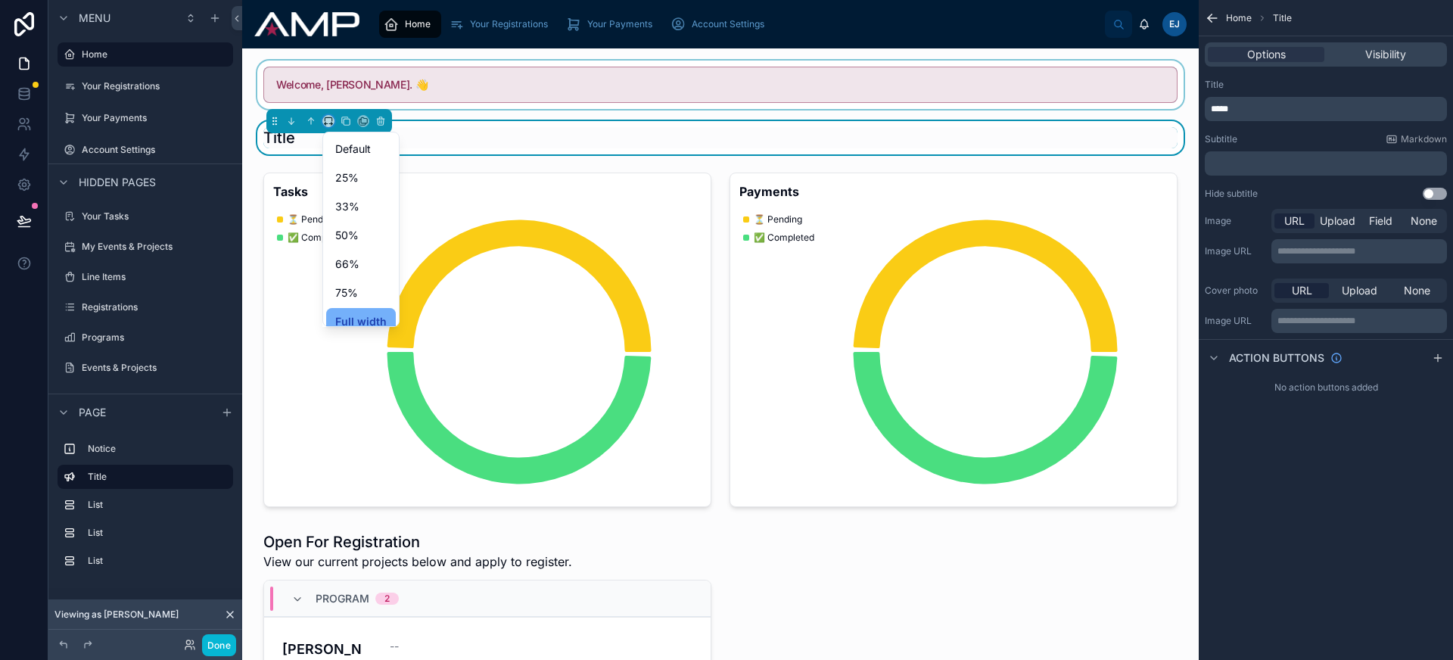 The height and width of the screenshot is (660, 1453). I want to click on span: 33%, so click(347, 207).